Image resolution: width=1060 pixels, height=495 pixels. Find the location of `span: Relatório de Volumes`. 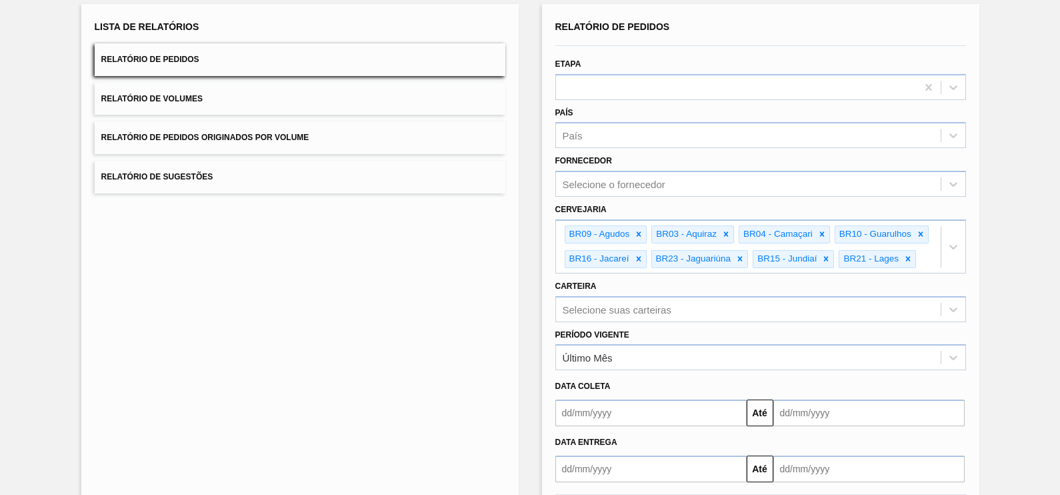

span: Relatório de Volumes is located at coordinates (152, 99).